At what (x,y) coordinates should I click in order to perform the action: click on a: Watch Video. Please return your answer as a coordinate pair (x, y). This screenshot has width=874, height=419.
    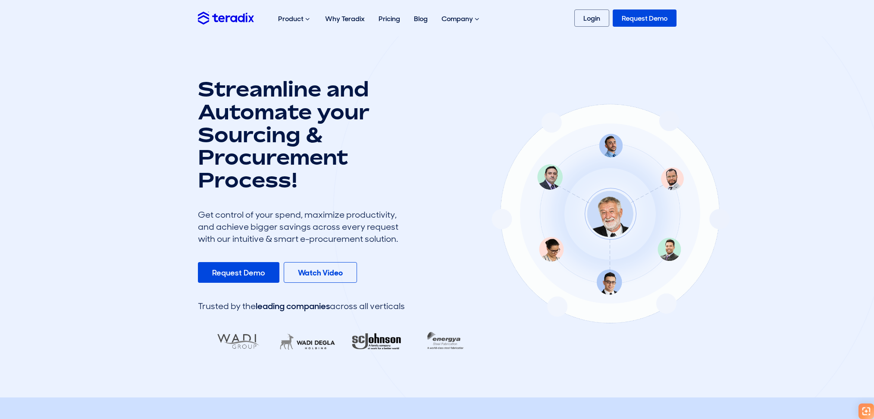
    Looking at the image, I should click on (320, 272).